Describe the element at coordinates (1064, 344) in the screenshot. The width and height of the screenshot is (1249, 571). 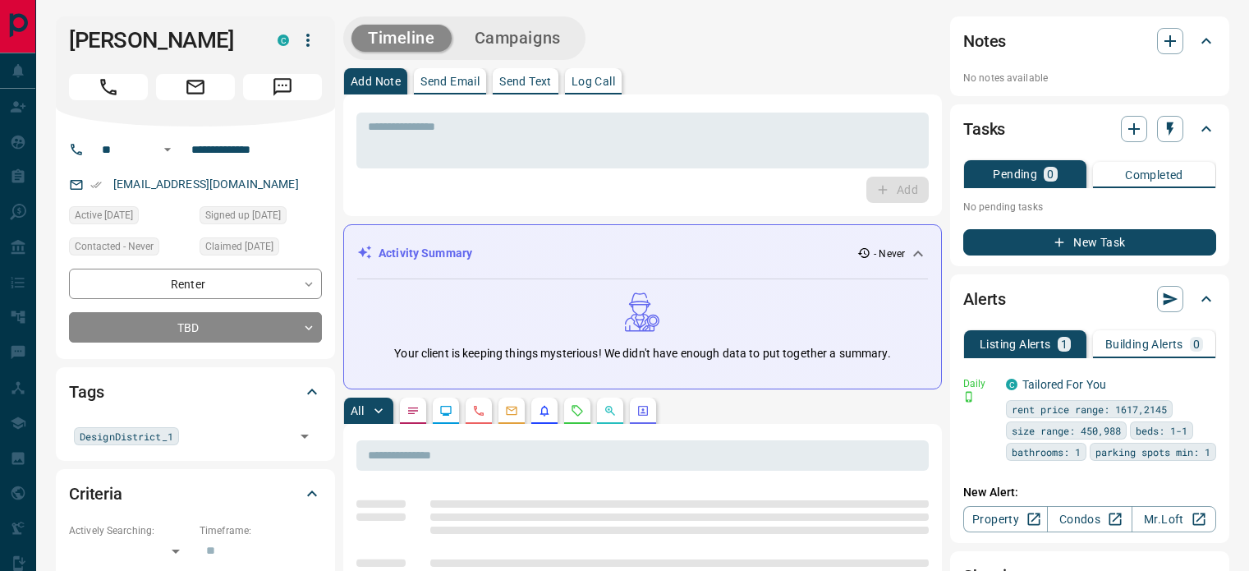
I see `p: 1` at that location.